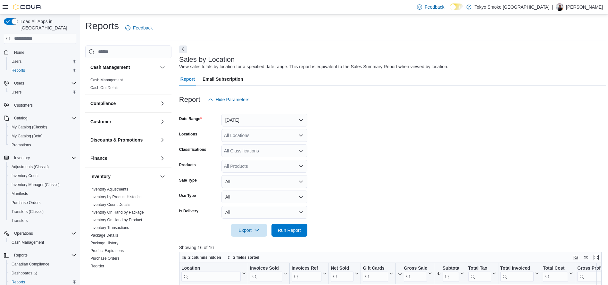 The height and width of the screenshot is (285, 608). What do you see at coordinates (520, 274) in the screenshot?
I see `button: Total Invoiced` at bounding box center [520, 274].